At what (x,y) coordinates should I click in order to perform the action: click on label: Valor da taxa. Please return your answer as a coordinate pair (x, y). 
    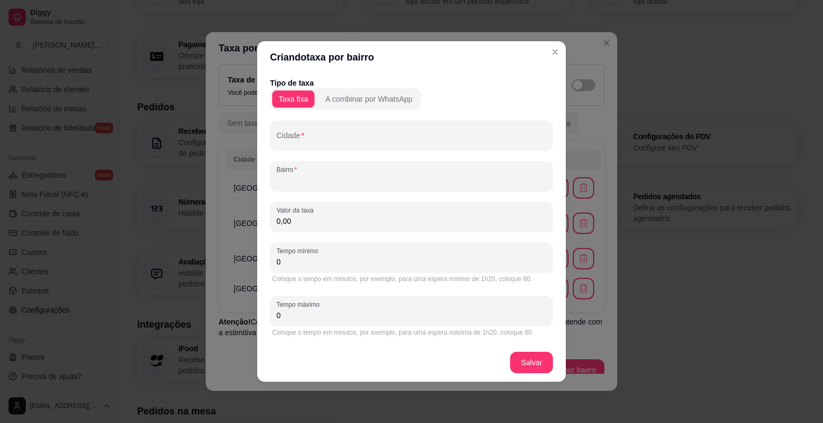
    Looking at the image, I should click on (297, 210).